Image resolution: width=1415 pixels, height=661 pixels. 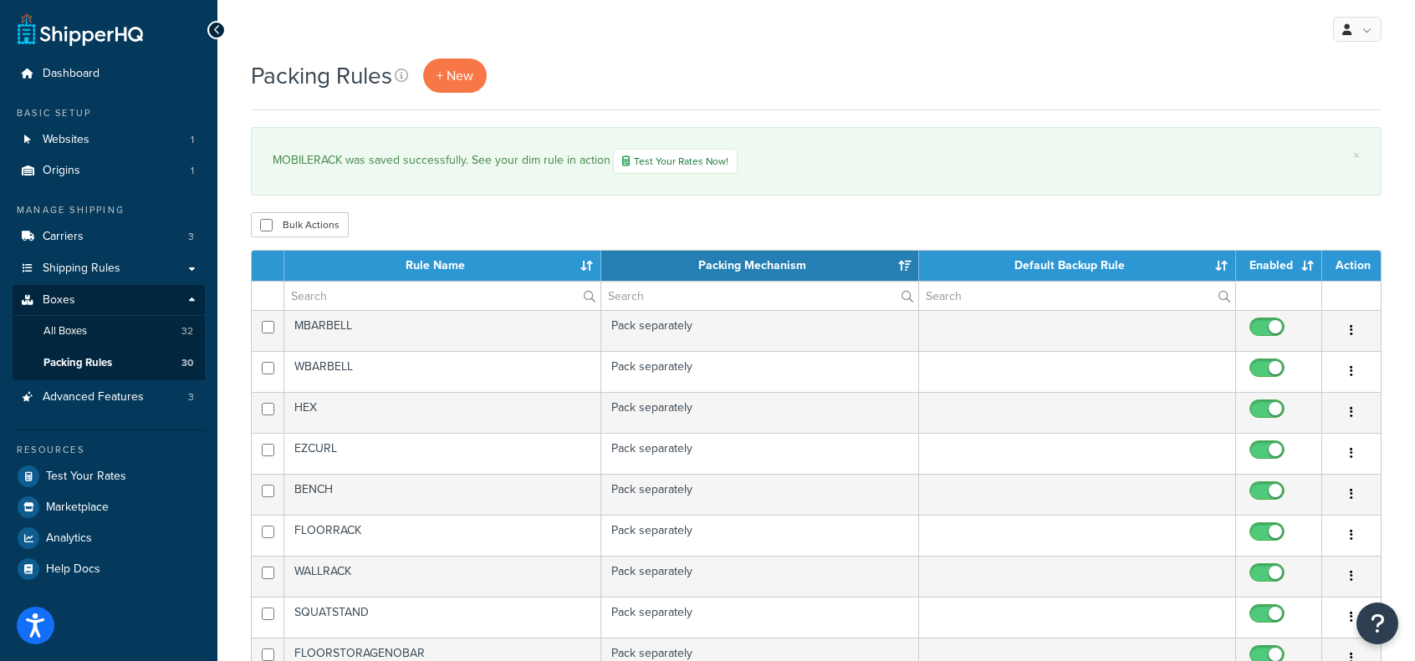 What do you see at coordinates (69, 539) in the screenshot?
I see `span: Analytics` at bounding box center [69, 539].